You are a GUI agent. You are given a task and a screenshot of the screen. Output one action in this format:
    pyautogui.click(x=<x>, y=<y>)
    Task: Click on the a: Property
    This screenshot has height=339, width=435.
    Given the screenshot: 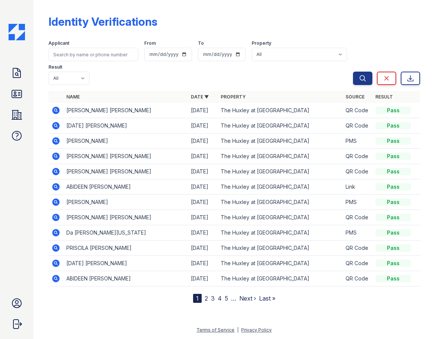 What is the action you would take?
    pyautogui.click(x=233, y=97)
    